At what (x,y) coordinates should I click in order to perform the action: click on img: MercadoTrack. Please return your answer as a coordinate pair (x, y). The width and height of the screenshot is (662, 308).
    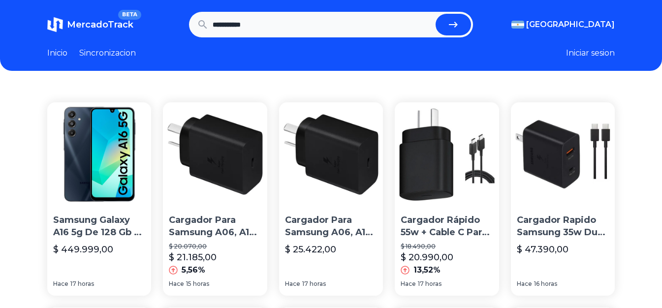
    Looking at the image, I should click on (55, 25).